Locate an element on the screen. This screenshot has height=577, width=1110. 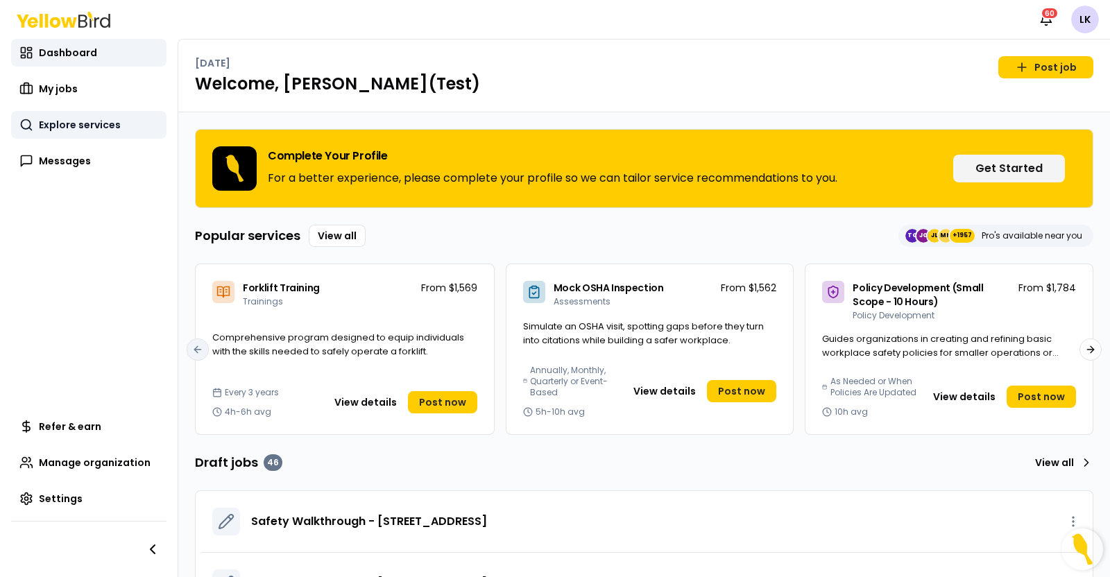
span: Policy Development (Small Scope - 10 Hours) is located at coordinates (918, 295).